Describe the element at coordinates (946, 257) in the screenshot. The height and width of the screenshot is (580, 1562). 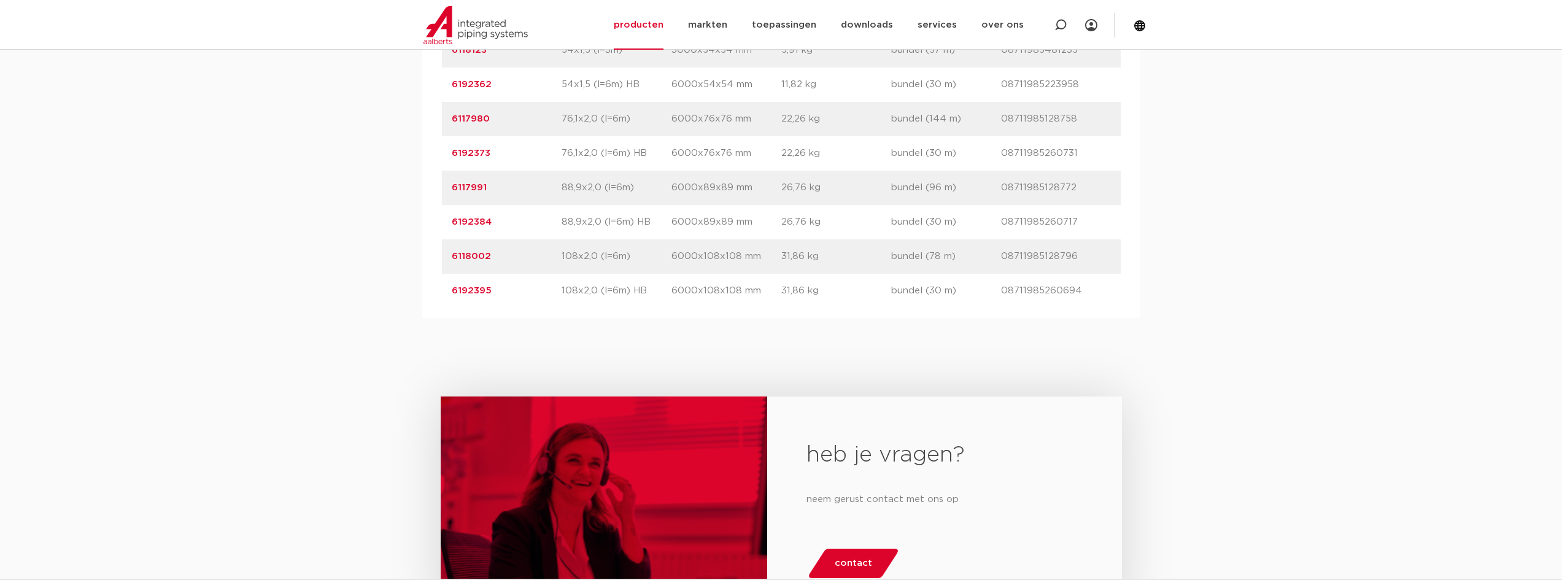
I see `p: bundel (78 m)` at that location.